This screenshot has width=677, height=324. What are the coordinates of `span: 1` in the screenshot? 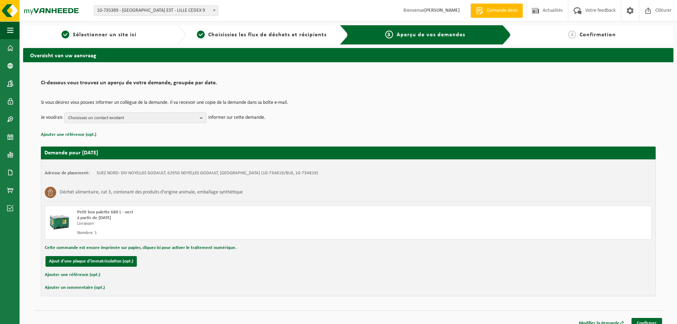 It's located at (65, 34).